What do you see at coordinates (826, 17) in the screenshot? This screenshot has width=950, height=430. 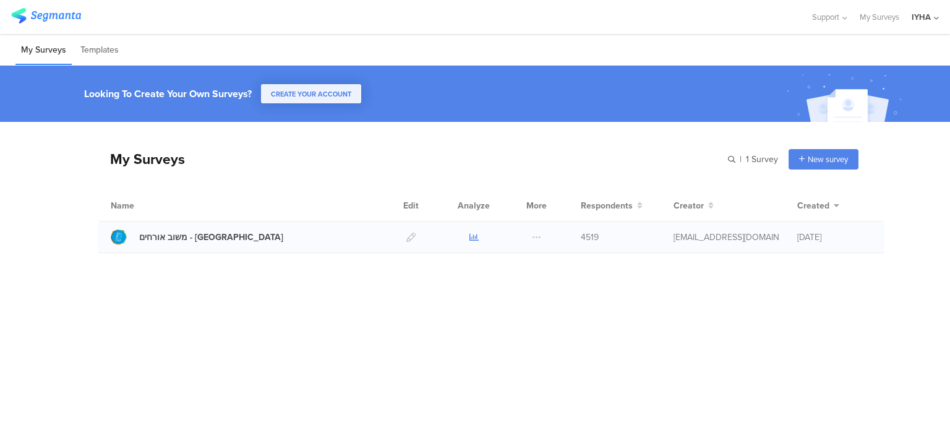 I see `span: Support` at bounding box center [826, 17].